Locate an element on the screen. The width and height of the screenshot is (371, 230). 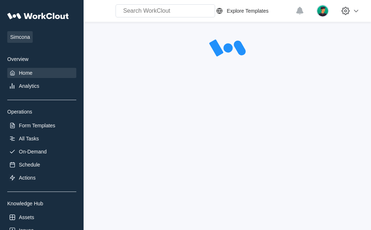
div: Assets is located at coordinates (27, 218).